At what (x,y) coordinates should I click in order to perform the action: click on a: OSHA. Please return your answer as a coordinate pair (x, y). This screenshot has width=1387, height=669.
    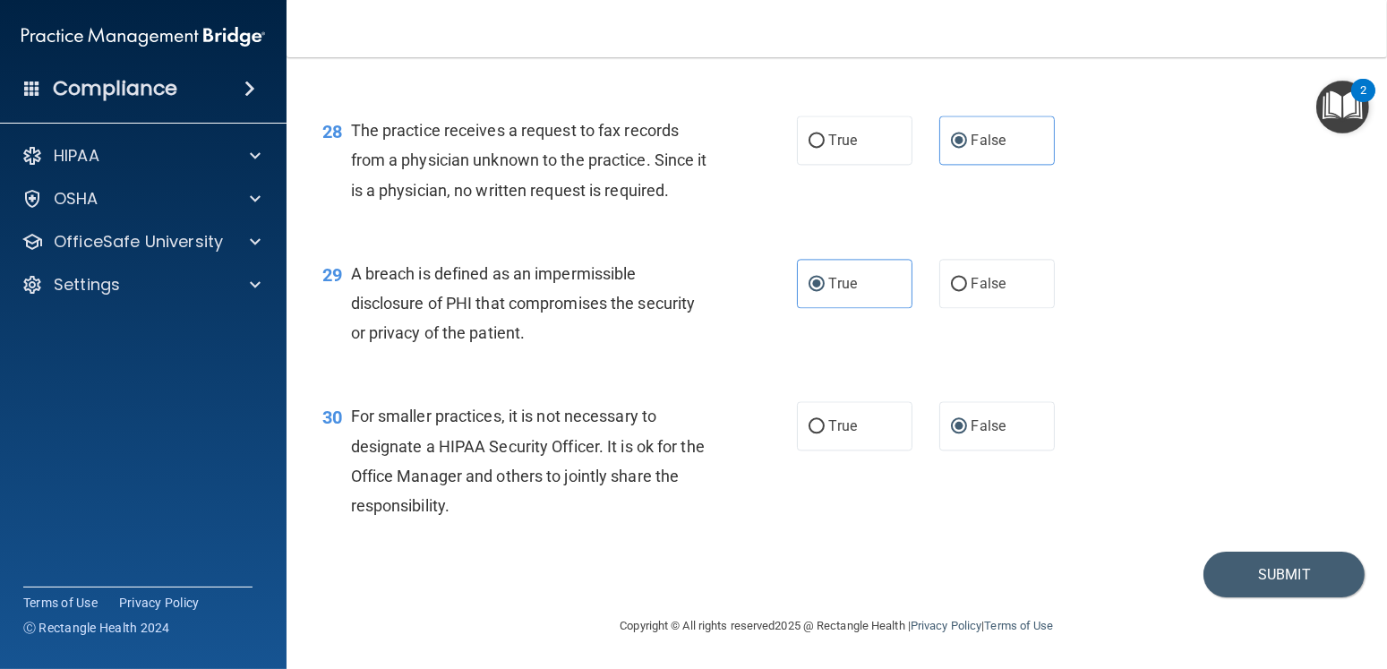
    Looking at the image, I should click on (141, 199).